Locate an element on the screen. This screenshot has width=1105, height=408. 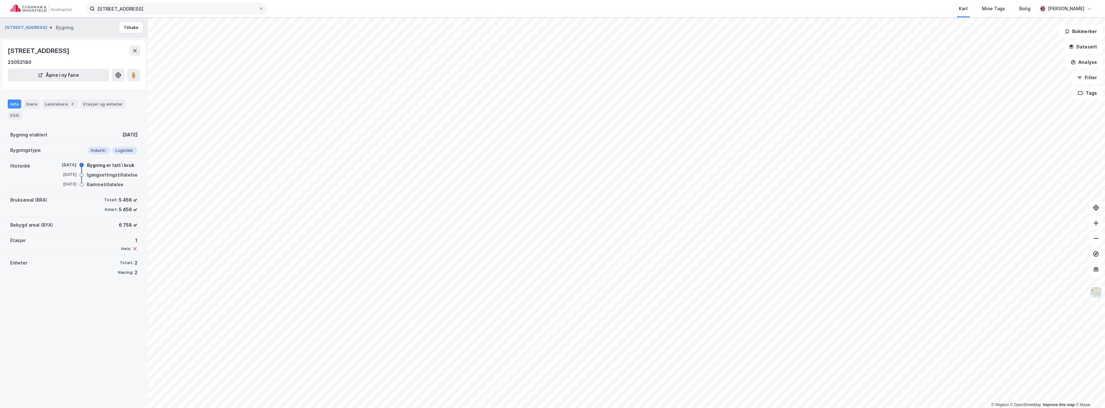
div: Bygning er tatt i bruk is located at coordinates (110, 165).